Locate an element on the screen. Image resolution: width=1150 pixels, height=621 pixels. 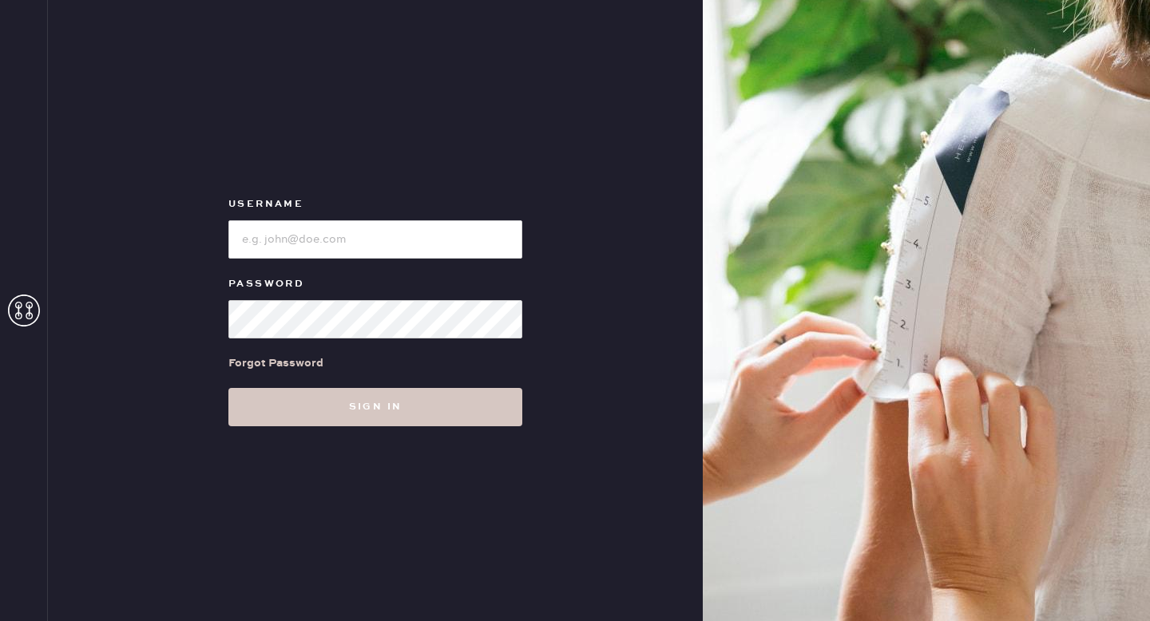
input: e.g. john@doe.com is located at coordinates (375, 240).